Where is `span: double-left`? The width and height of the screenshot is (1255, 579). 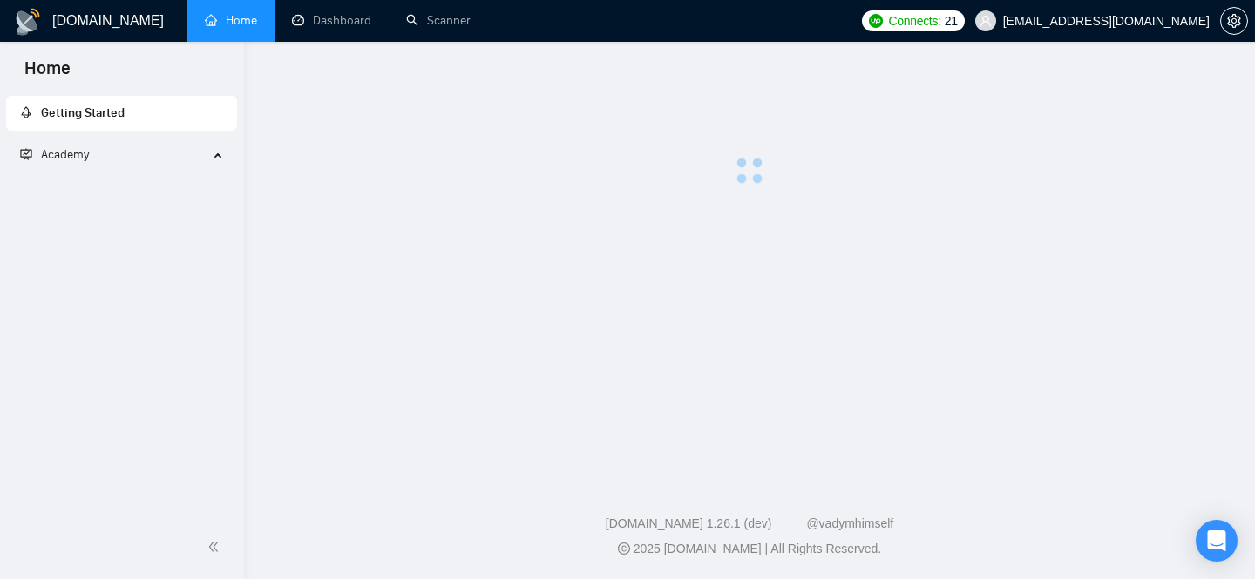 span: double-left is located at coordinates (216, 547).